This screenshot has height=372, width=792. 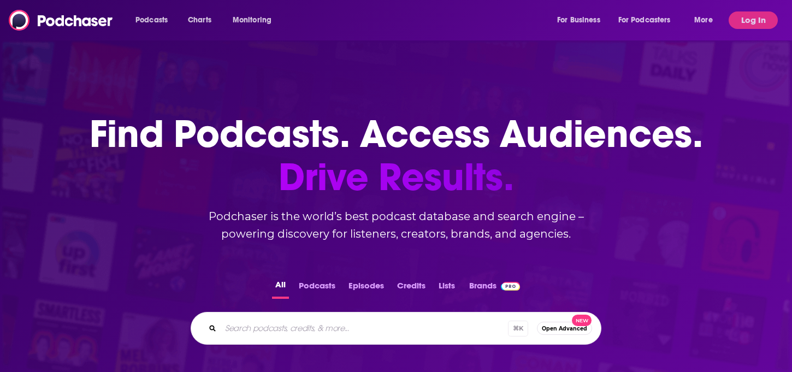 What do you see at coordinates (280, 288) in the screenshot?
I see `button: All` at bounding box center [280, 288].